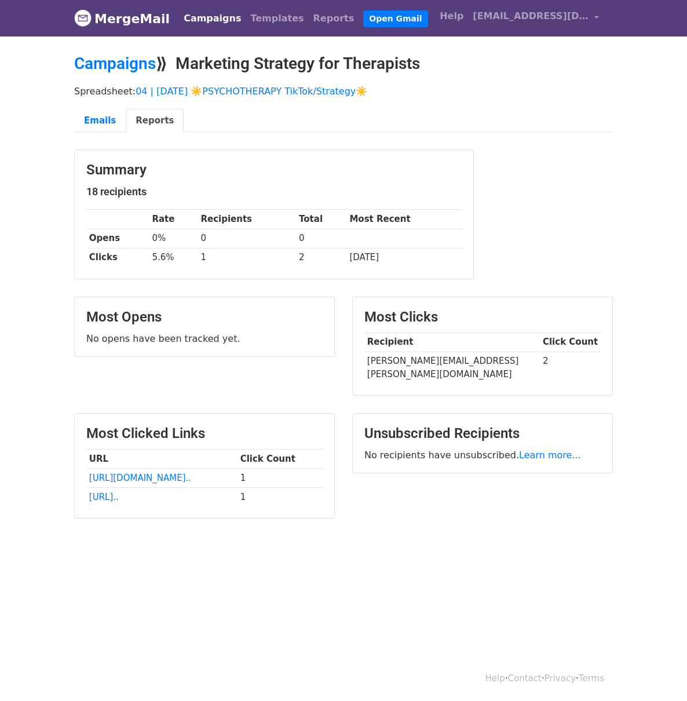 This screenshot has width=687, height=701. What do you see at coordinates (277, 19) in the screenshot?
I see `a: Templates` at bounding box center [277, 19].